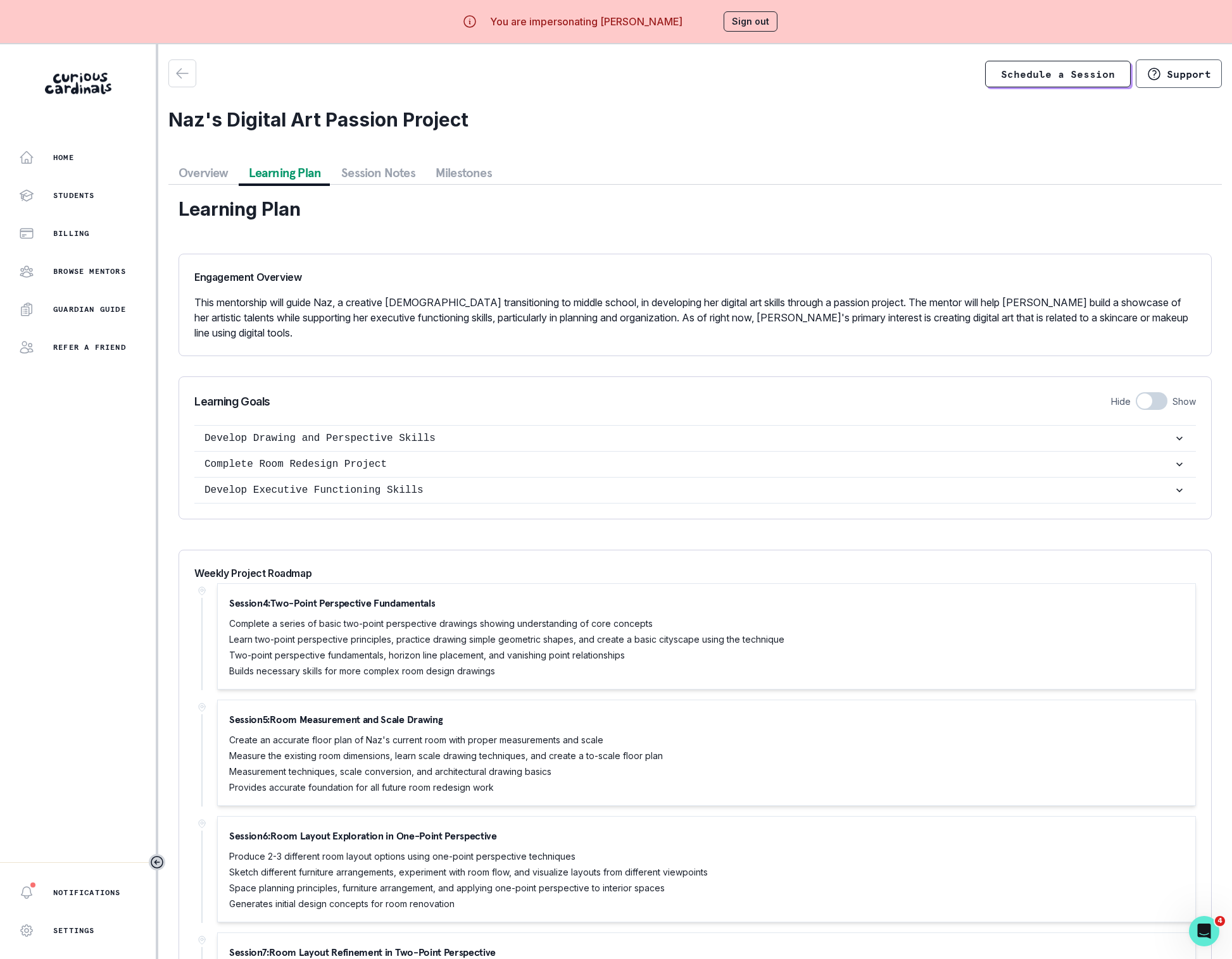  Describe the element at coordinates (89, 347) in the screenshot. I see `p: Refer a friend` at that location.